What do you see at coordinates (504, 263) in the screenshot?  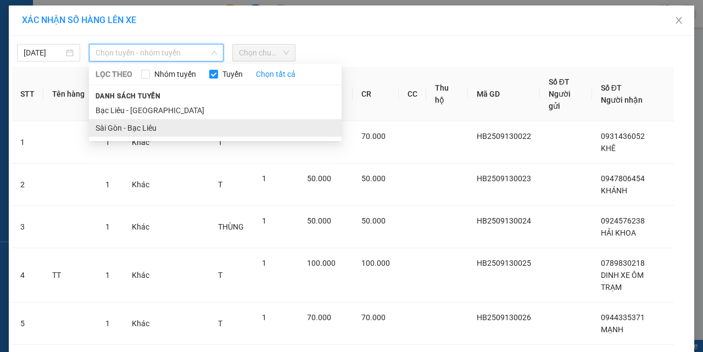 I see `span: HB2509130025` at bounding box center [504, 263].